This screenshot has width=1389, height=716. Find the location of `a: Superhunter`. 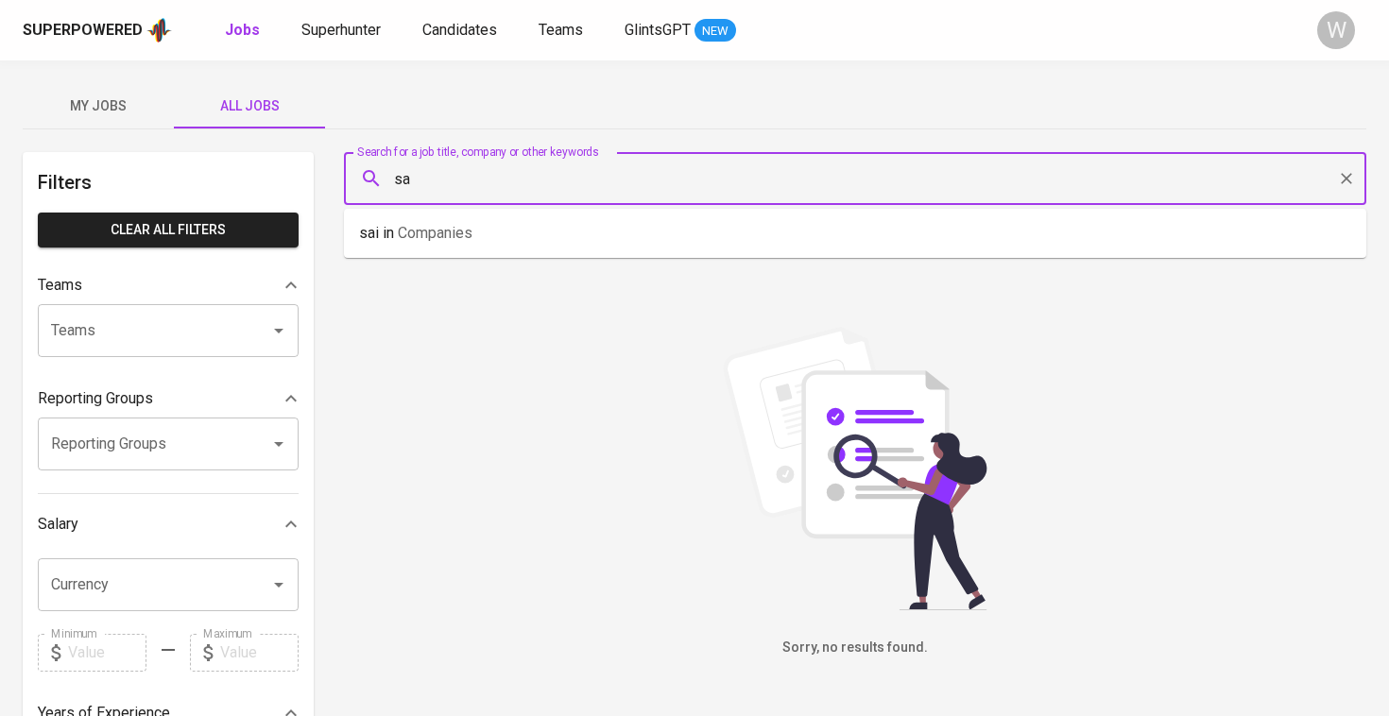

a: Superhunter is located at coordinates (343, 30).